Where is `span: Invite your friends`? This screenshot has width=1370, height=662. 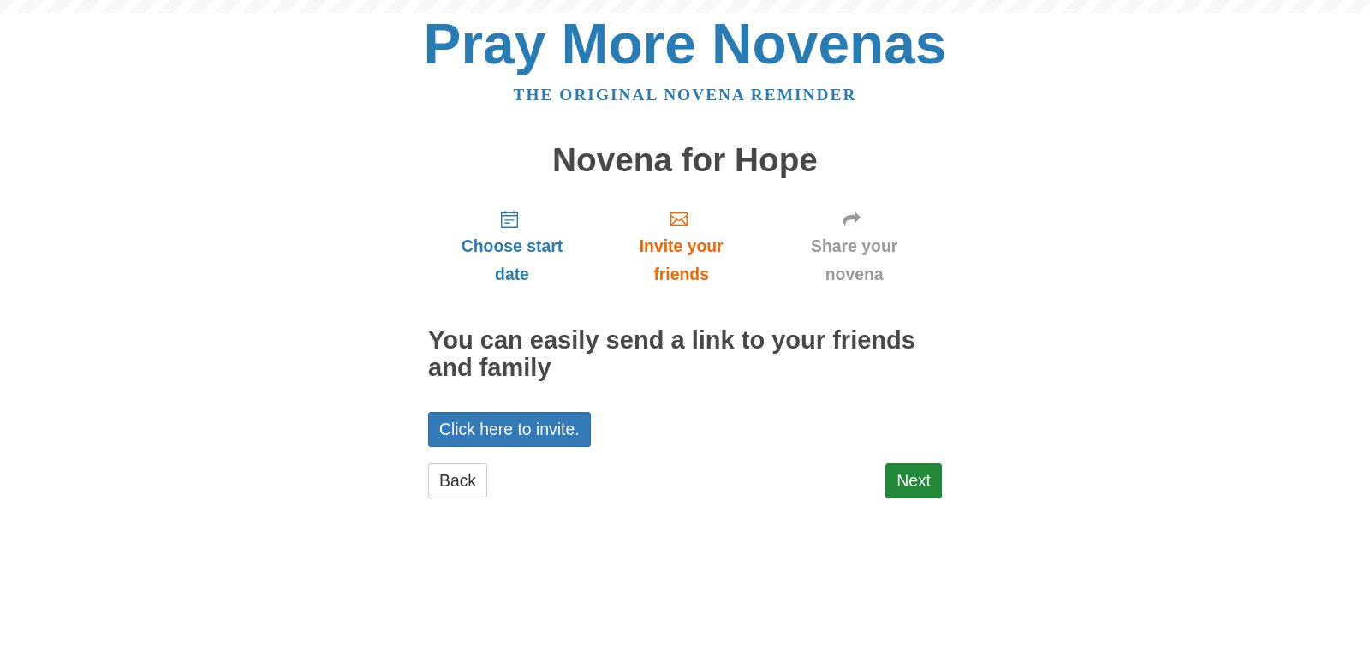
span: Invite your friends is located at coordinates (681, 260).